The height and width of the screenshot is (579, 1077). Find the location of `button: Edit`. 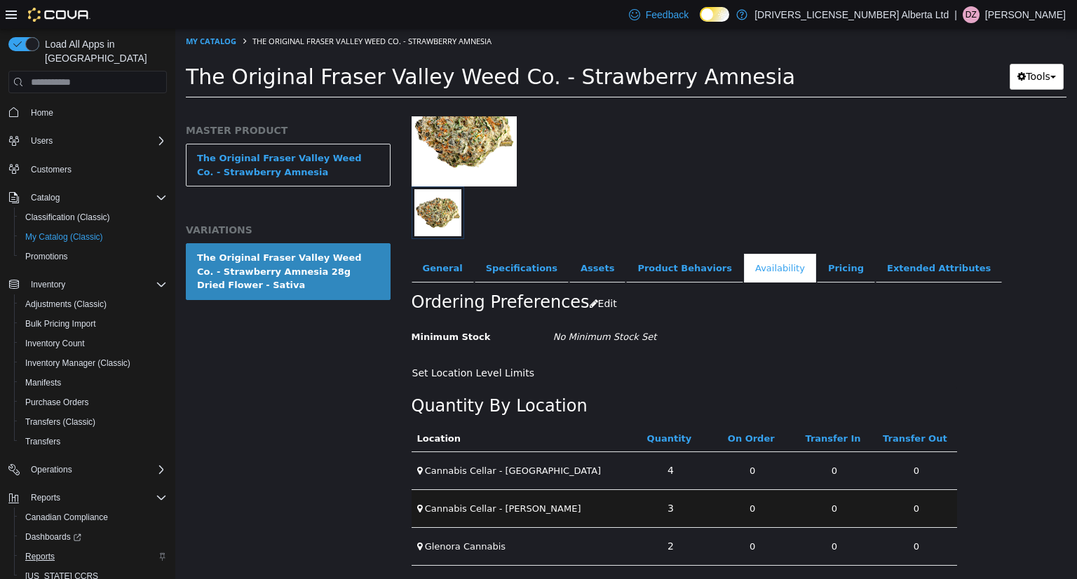

button: Edit is located at coordinates (431, 275).